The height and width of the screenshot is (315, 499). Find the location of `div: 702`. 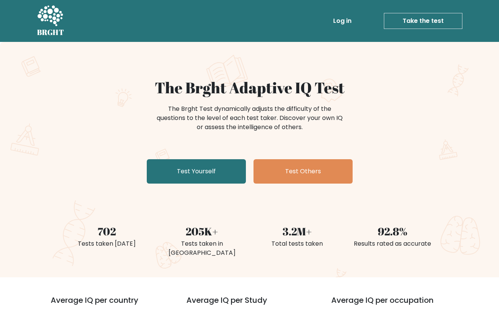

div: 702 is located at coordinates (107, 232).